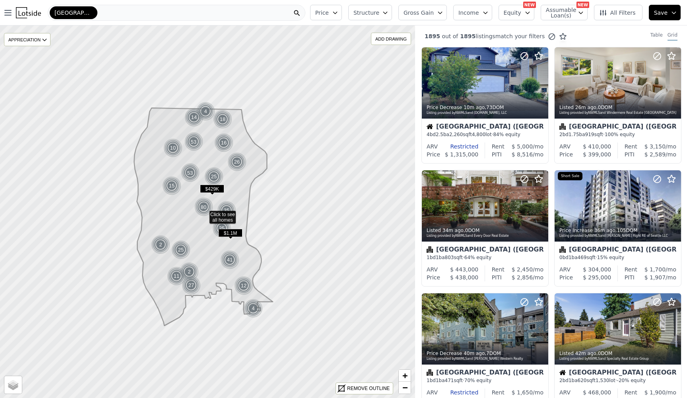  What do you see at coordinates (391, 39) in the screenshot?
I see `div: ADD DRAWING` at bounding box center [391, 39].